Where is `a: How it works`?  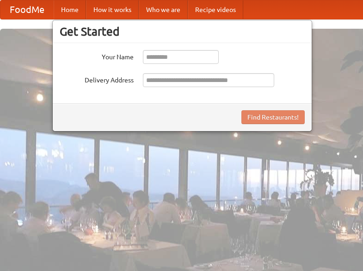
a: How it works is located at coordinates (112, 10).